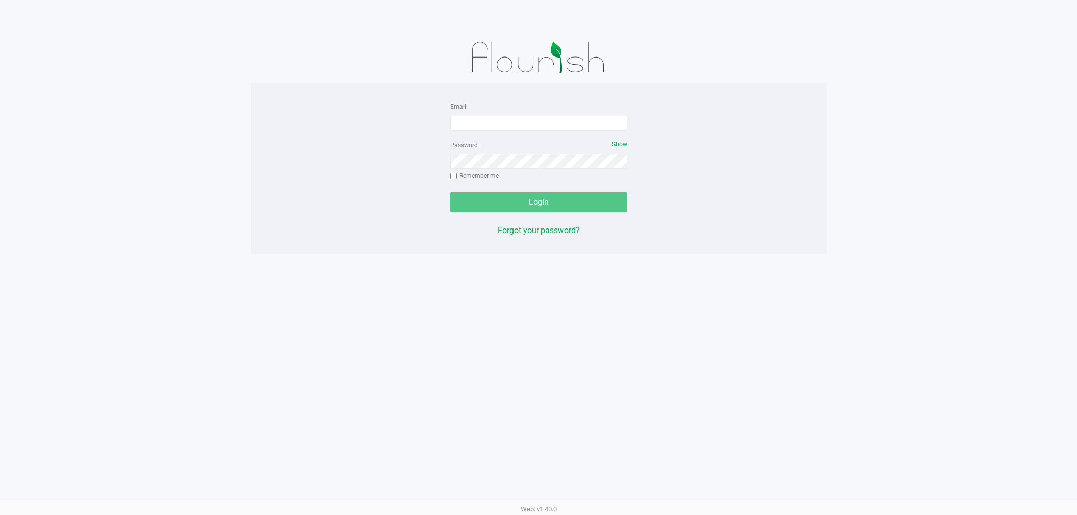 The height and width of the screenshot is (515, 1077). What do you see at coordinates (454, 176) in the screenshot?
I see `input: Remember me` at bounding box center [454, 176].